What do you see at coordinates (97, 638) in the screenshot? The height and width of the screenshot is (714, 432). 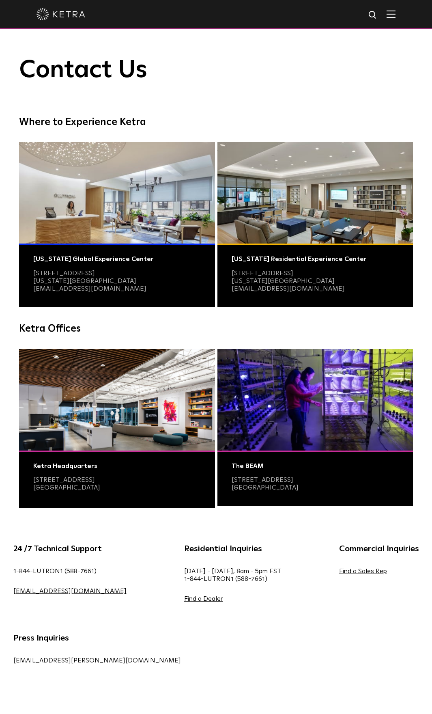 I see `h5: Press Inquiries` at bounding box center [97, 638].